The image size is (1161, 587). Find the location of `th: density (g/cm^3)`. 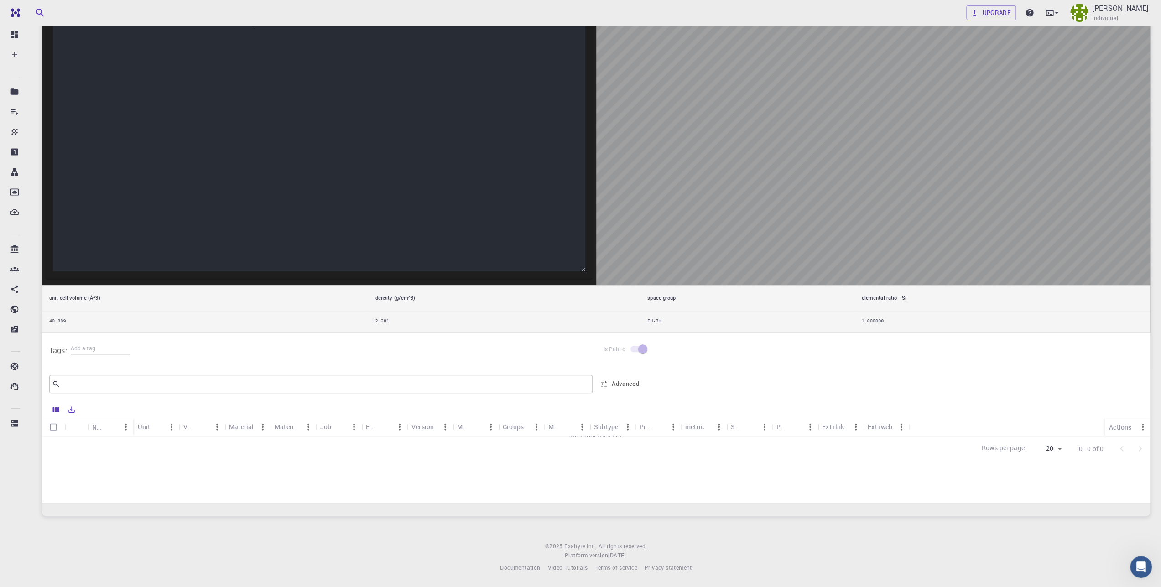

th: density (g/cm^3) is located at coordinates (504, 298).